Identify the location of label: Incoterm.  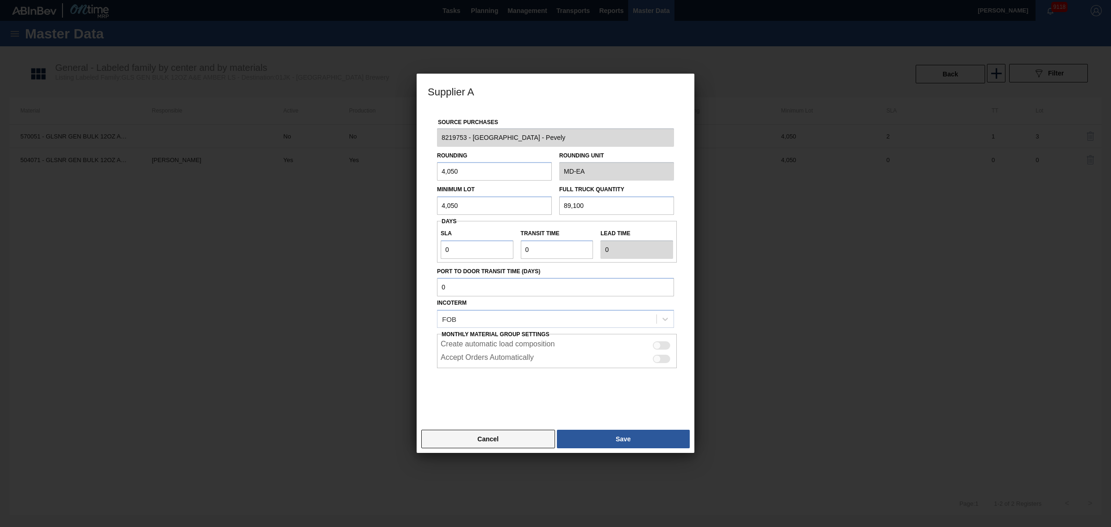
(452, 303).